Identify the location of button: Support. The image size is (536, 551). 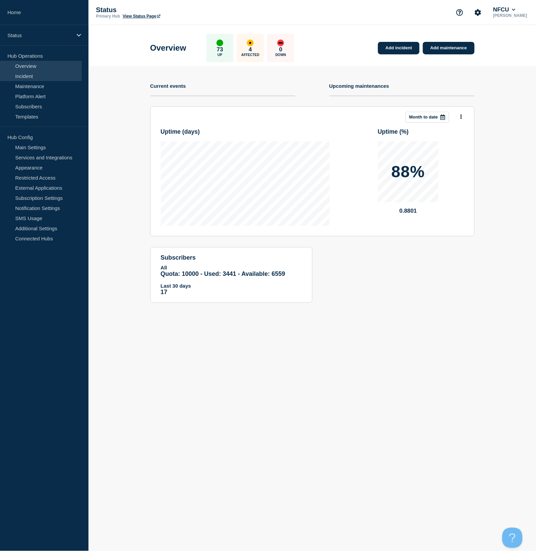
(459, 12).